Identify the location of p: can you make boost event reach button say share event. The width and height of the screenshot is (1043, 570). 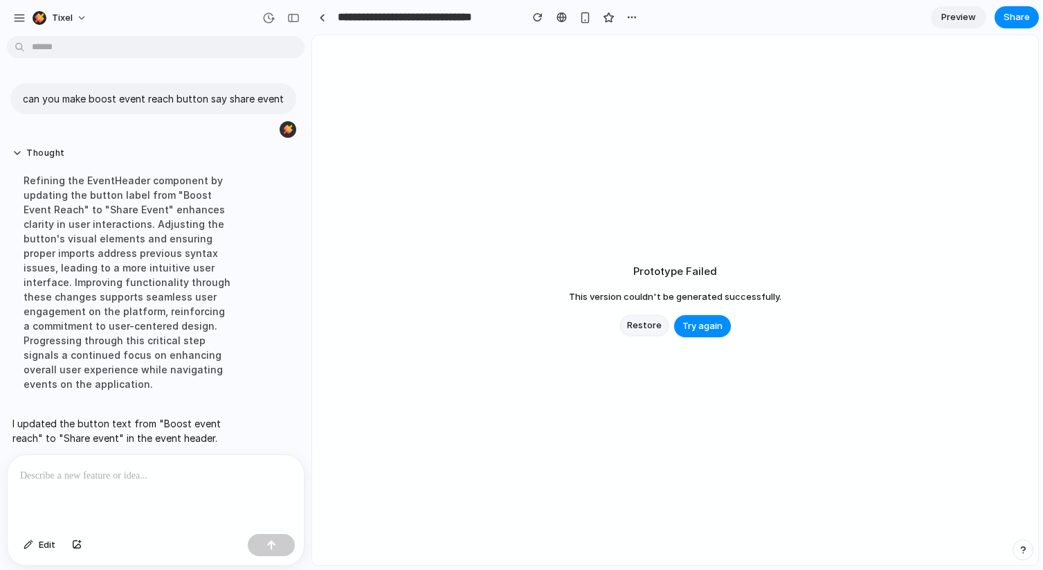
(153, 98).